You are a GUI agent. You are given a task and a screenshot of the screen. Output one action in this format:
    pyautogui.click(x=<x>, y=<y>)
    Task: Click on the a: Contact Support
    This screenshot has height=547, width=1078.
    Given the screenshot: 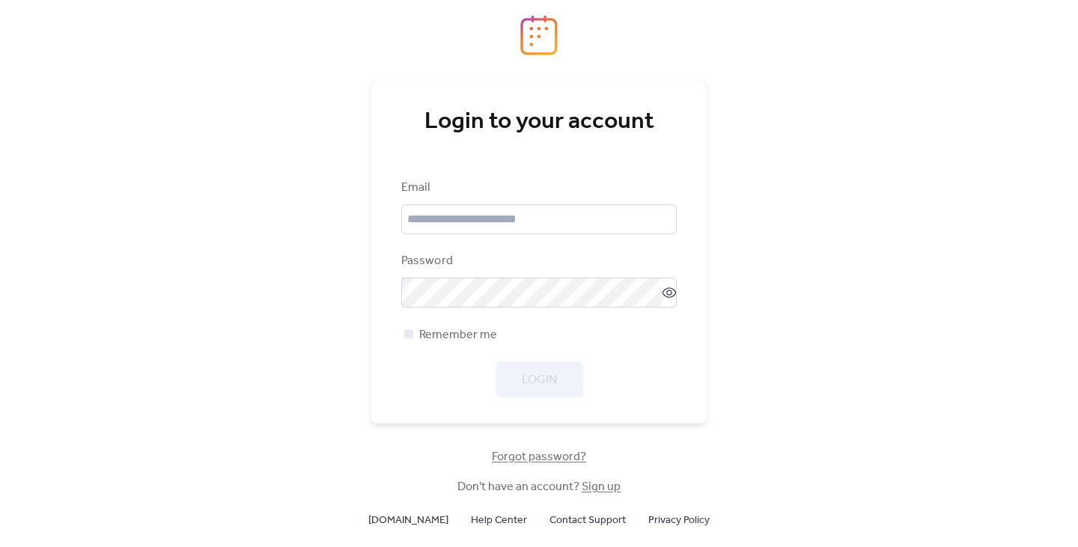 What is the action you would take?
    pyautogui.click(x=588, y=520)
    